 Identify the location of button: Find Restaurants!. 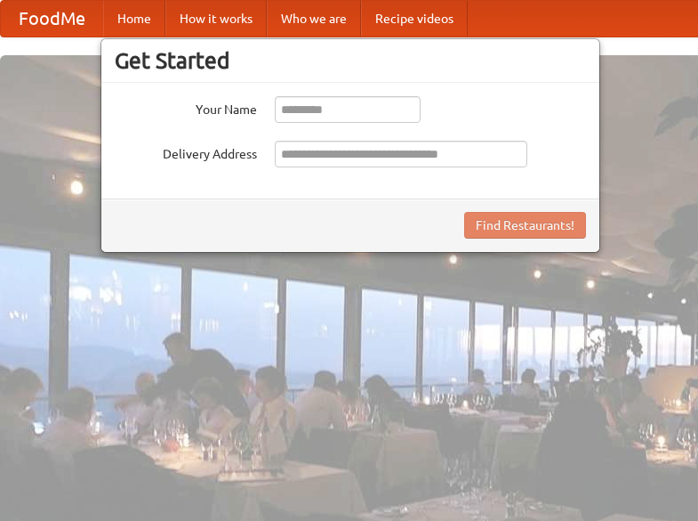
(525, 225).